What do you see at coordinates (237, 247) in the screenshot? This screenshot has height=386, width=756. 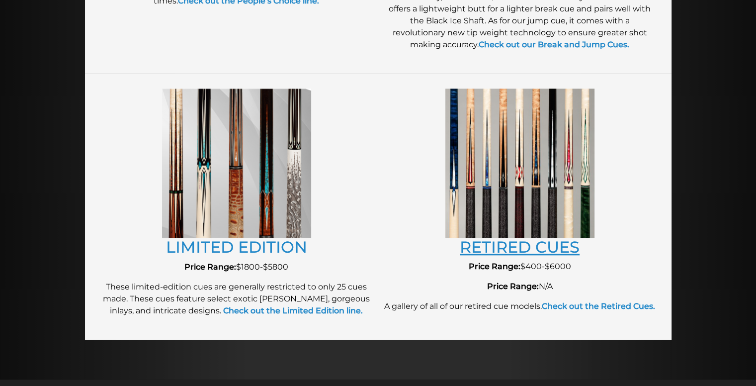 I see `a: LIMITED EDITION` at bounding box center [237, 247].